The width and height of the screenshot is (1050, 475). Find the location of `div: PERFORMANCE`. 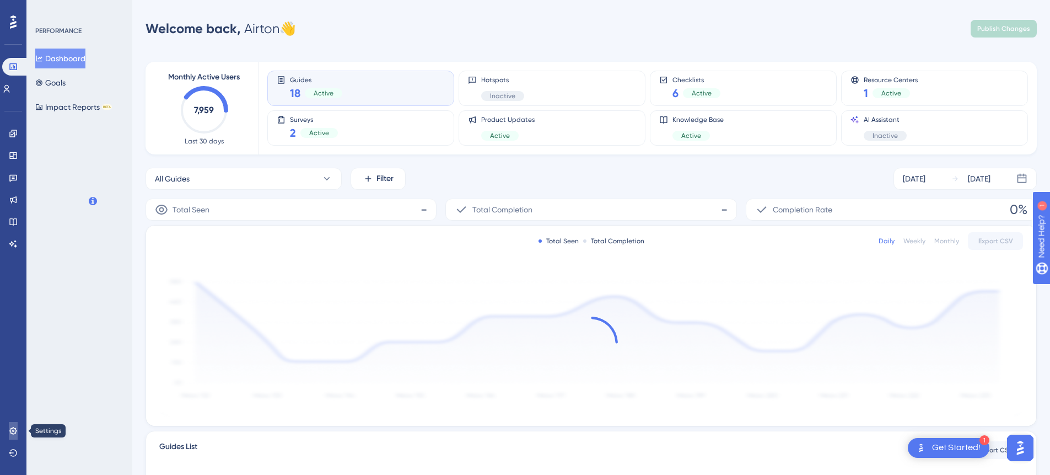

div: PERFORMANCE is located at coordinates (58, 31).